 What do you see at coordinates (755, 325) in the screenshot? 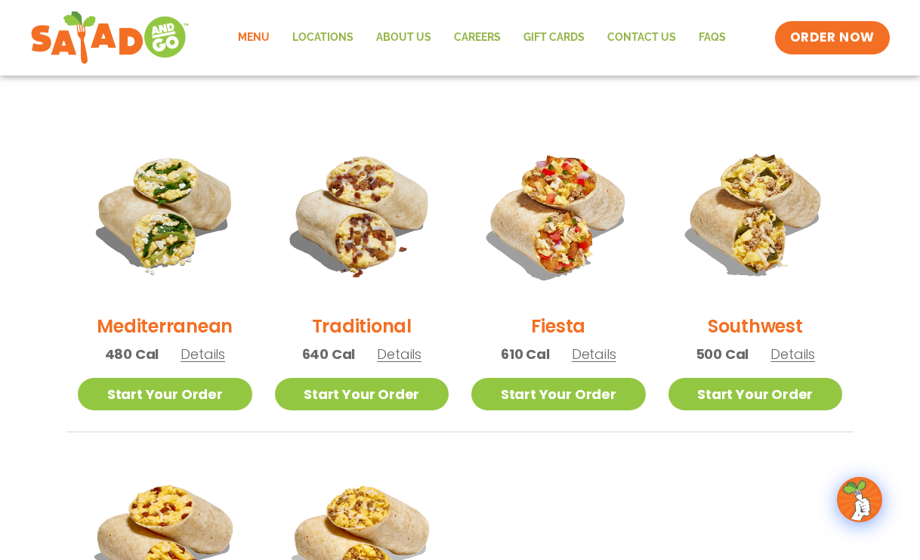
I see `h2: Southwest` at bounding box center [755, 325].